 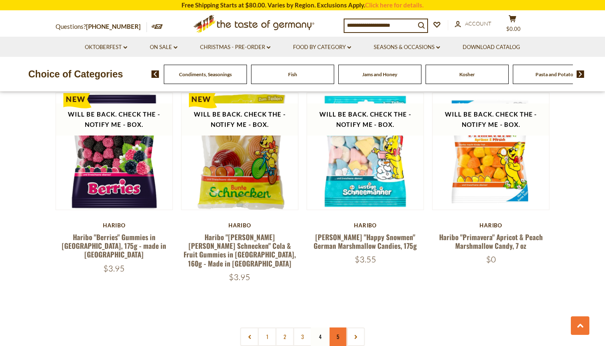 I want to click on a: Click here for details., so click(x=394, y=5).